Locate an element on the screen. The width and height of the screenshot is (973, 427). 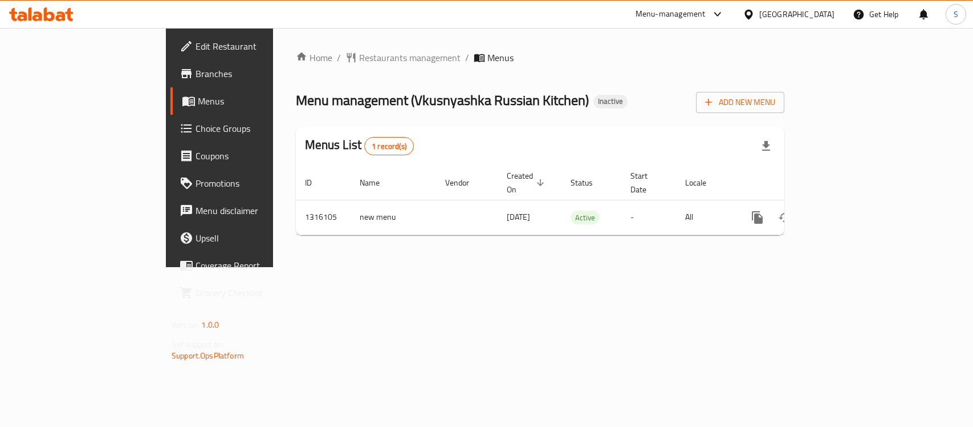
span: Coupons is located at coordinates (257, 156).